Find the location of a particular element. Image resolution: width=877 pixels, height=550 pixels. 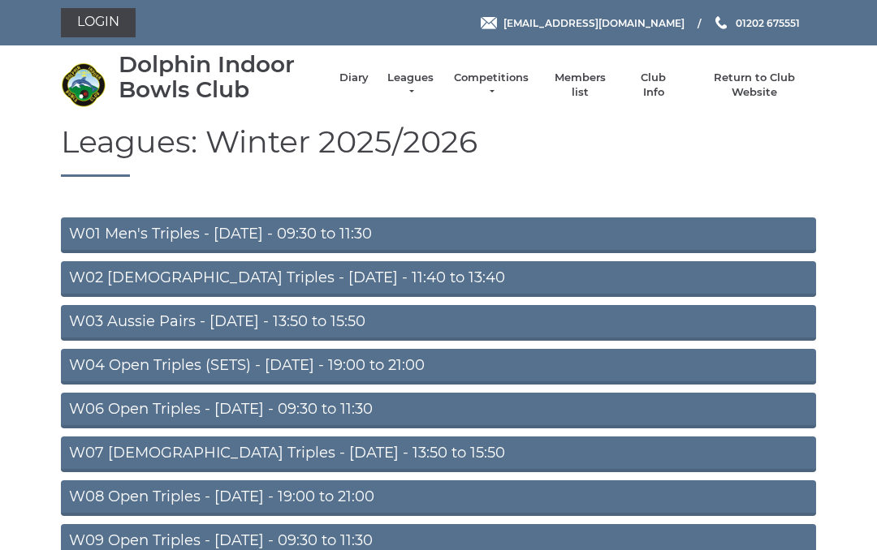

h1: Leagues: Winter 2025/2026 is located at coordinates (438, 151).